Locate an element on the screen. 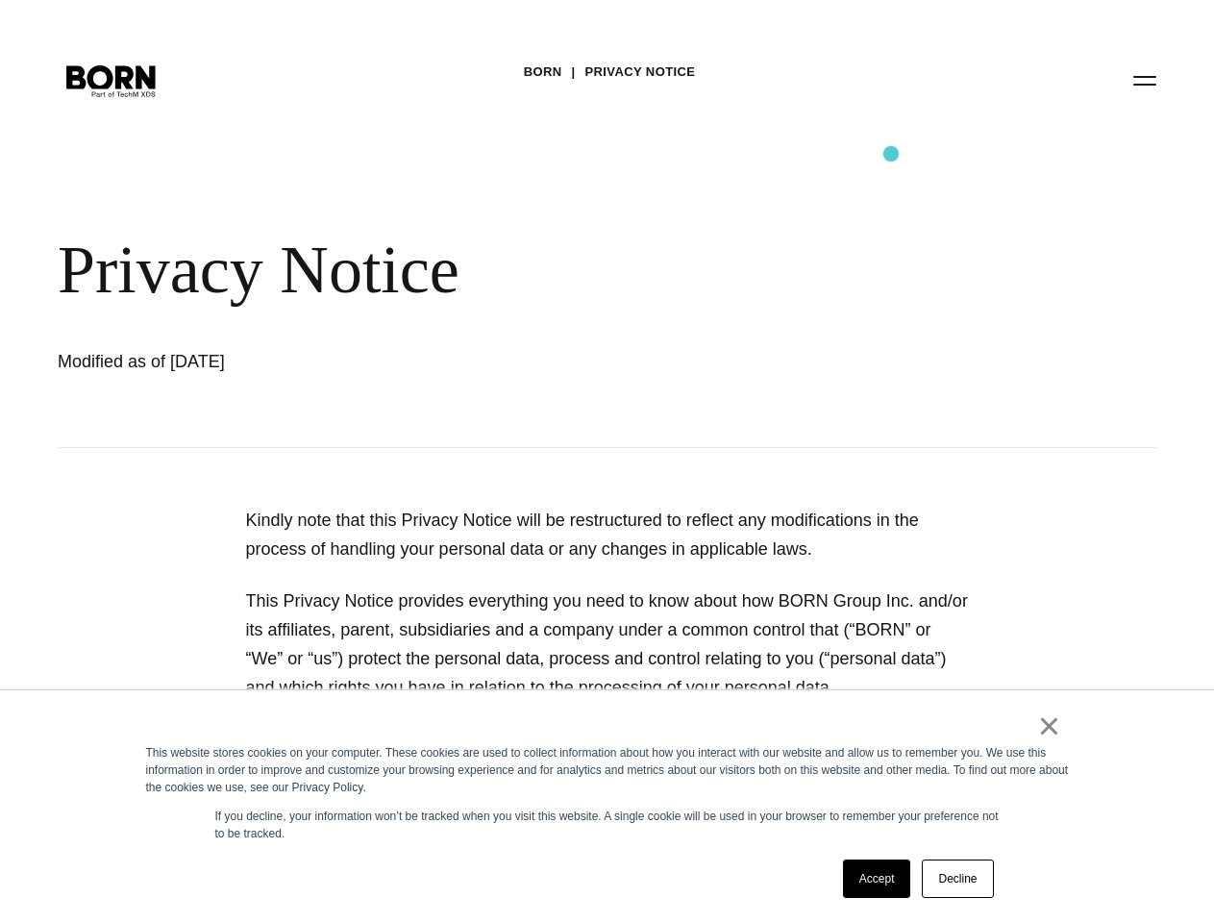 This screenshot has width=1214, height=923. a: Privacy Notice is located at coordinates (640, 72).